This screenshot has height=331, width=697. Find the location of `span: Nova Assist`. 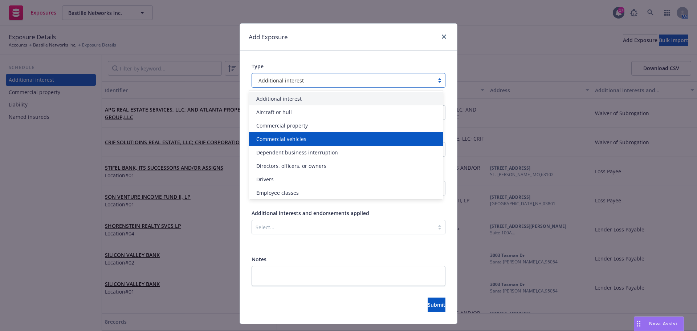

span: Nova Assist is located at coordinates (663, 323).